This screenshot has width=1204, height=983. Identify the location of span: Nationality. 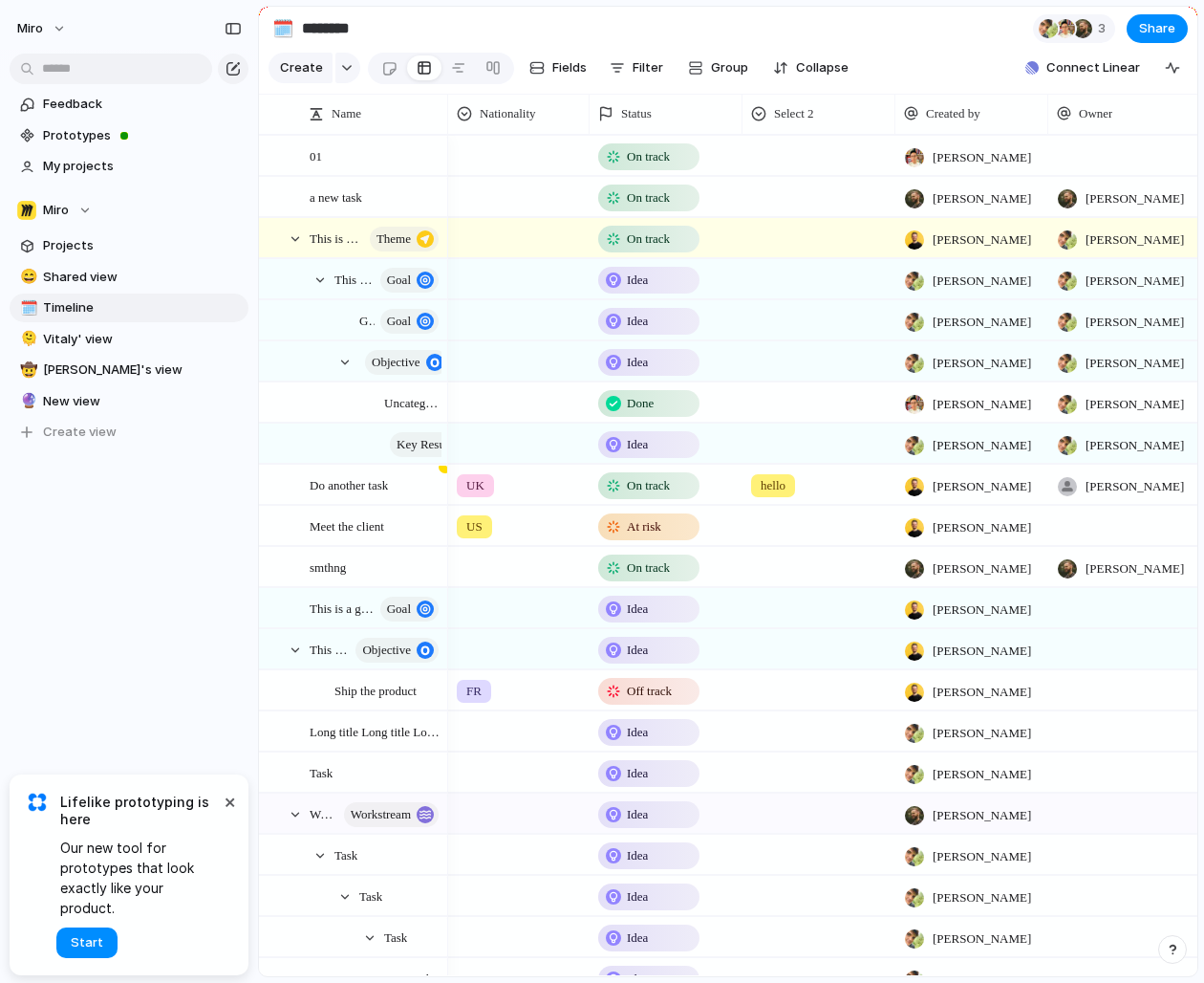
(508, 114).